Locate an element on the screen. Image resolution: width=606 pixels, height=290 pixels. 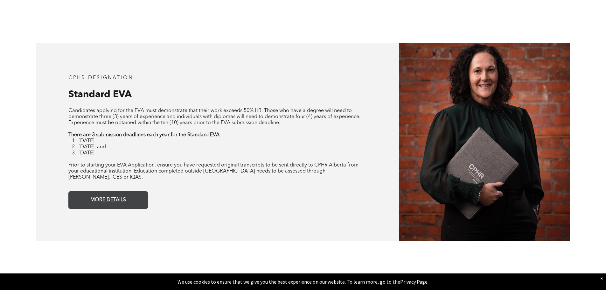
a: MORE DETAILS is located at coordinates (108, 200).